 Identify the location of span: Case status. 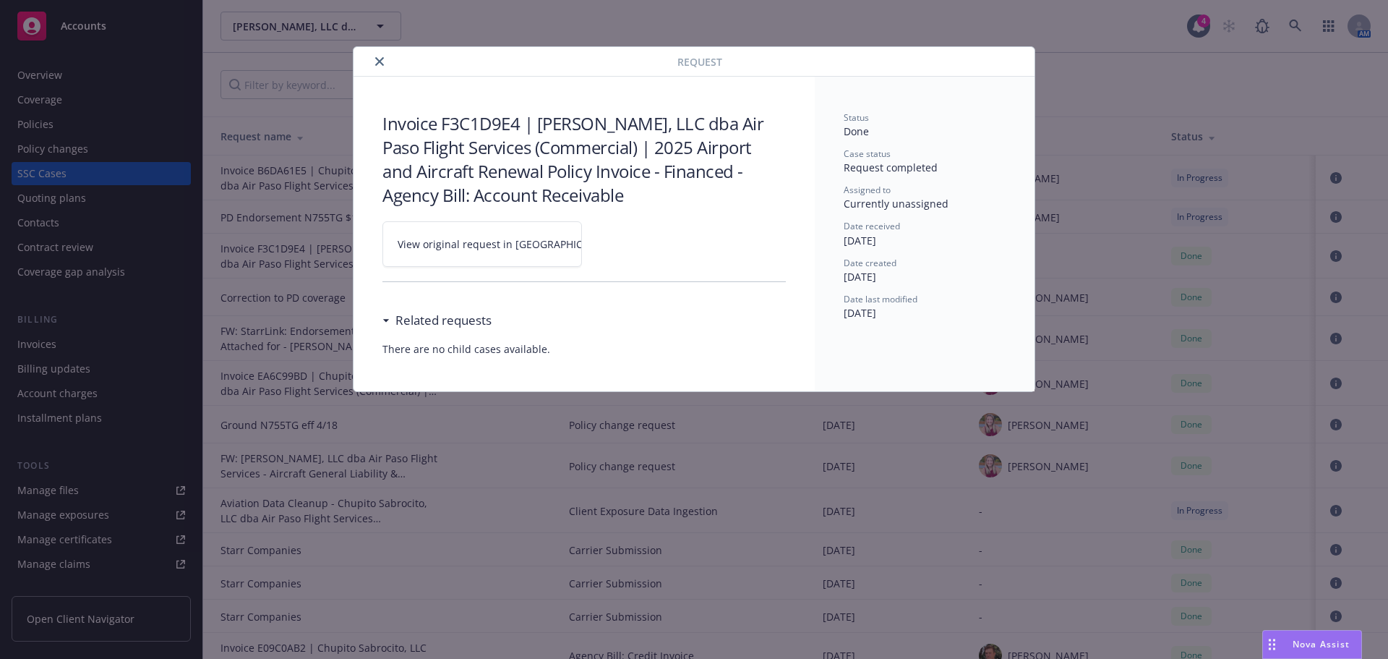
(867, 153).